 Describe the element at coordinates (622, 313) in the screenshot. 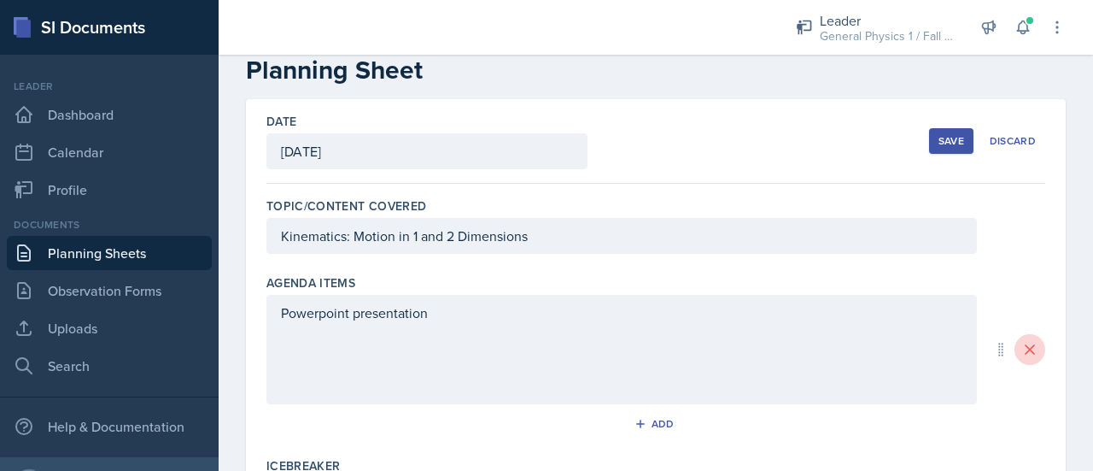

I see `p: Powerpoint presentation` at that location.